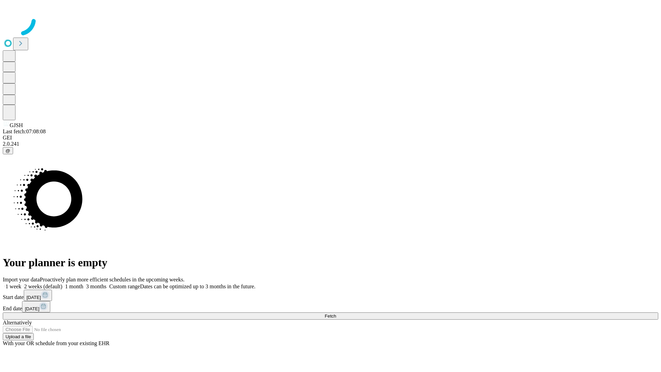 The image size is (661, 372). Describe the element at coordinates (331, 316) in the screenshot. I see `button: Fetch` at that location.